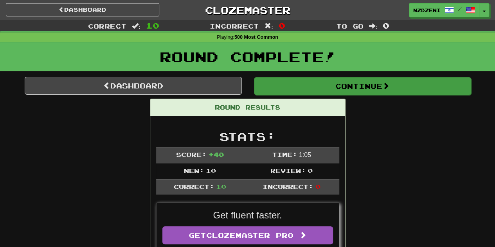  Describe the element at coordinates (427, 10) in the screenshot. I see `span: nzdzeni` at that location.